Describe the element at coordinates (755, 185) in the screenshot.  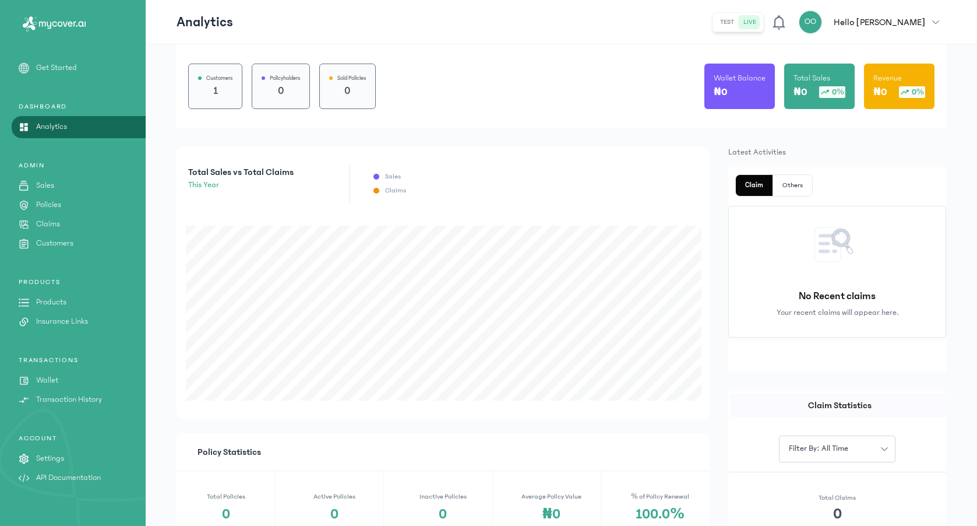
I see `button: Claim` at that location.